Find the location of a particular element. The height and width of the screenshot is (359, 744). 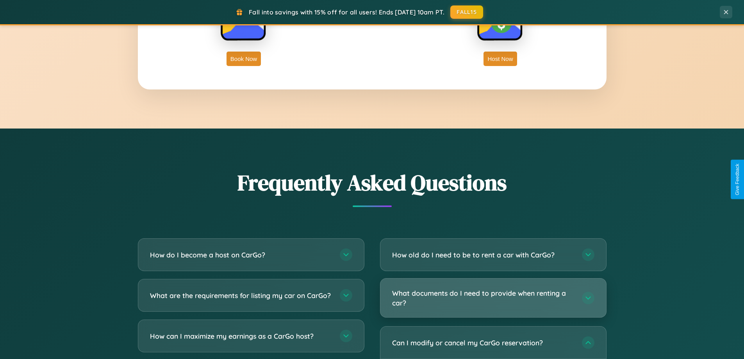

h3: Can I modify or cancel my CarGo reservation? is located at coordinates (483, 343).